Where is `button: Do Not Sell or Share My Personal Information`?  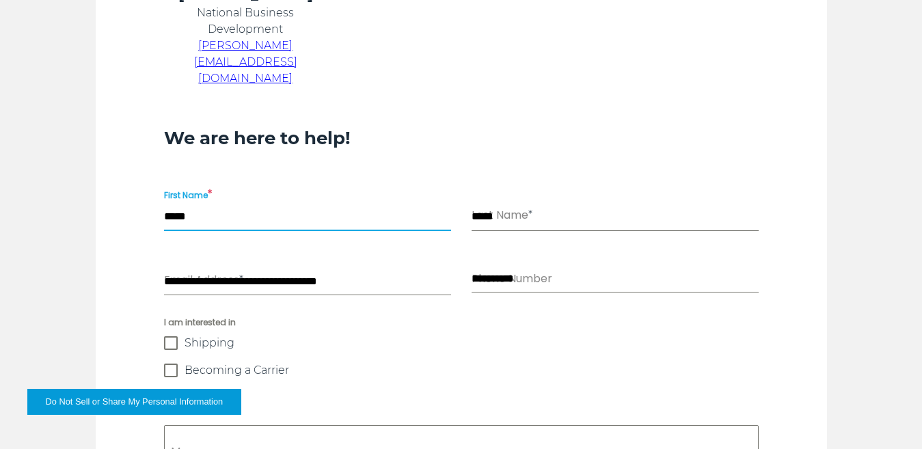
button: Do Not Sell or Share My Personal Information is located at coordinates (134, 402).